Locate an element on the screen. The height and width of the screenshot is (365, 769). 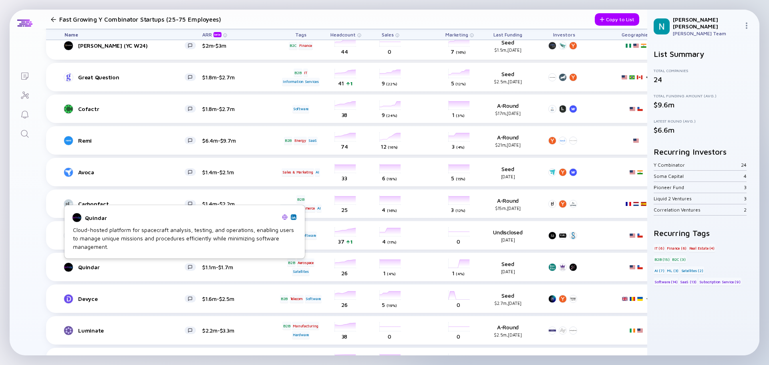
div: Remi is located at coordinates (131, 140).